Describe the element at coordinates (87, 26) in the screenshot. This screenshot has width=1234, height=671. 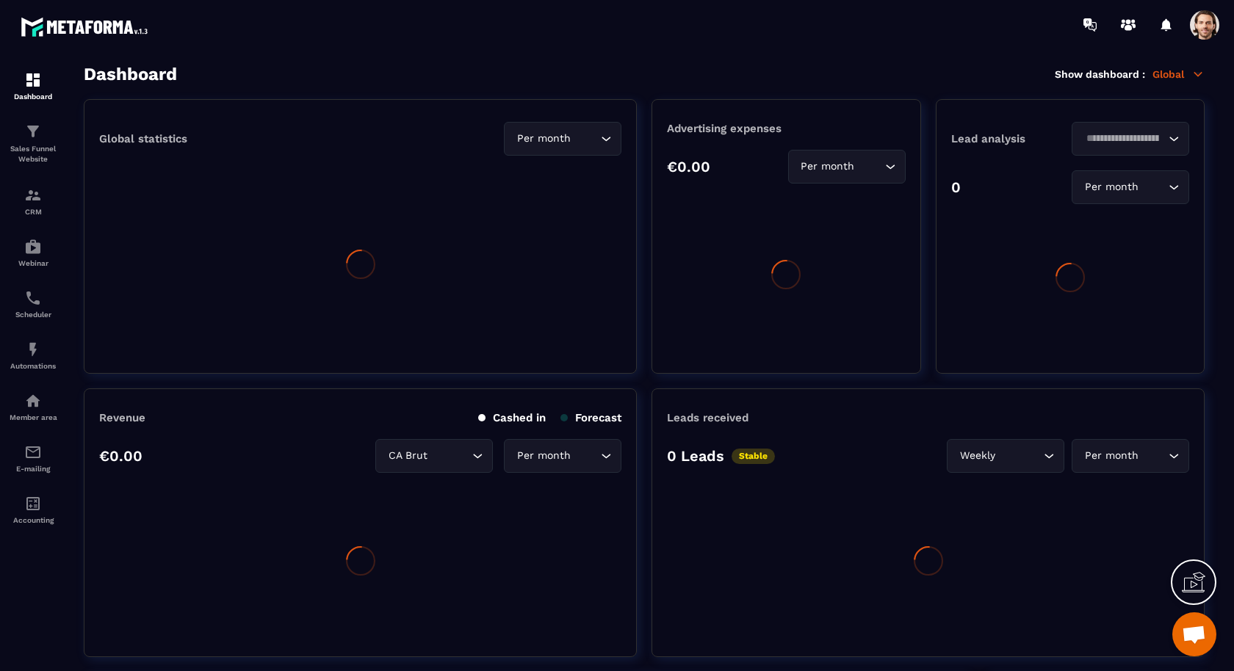
I see `img: logo` at that location.